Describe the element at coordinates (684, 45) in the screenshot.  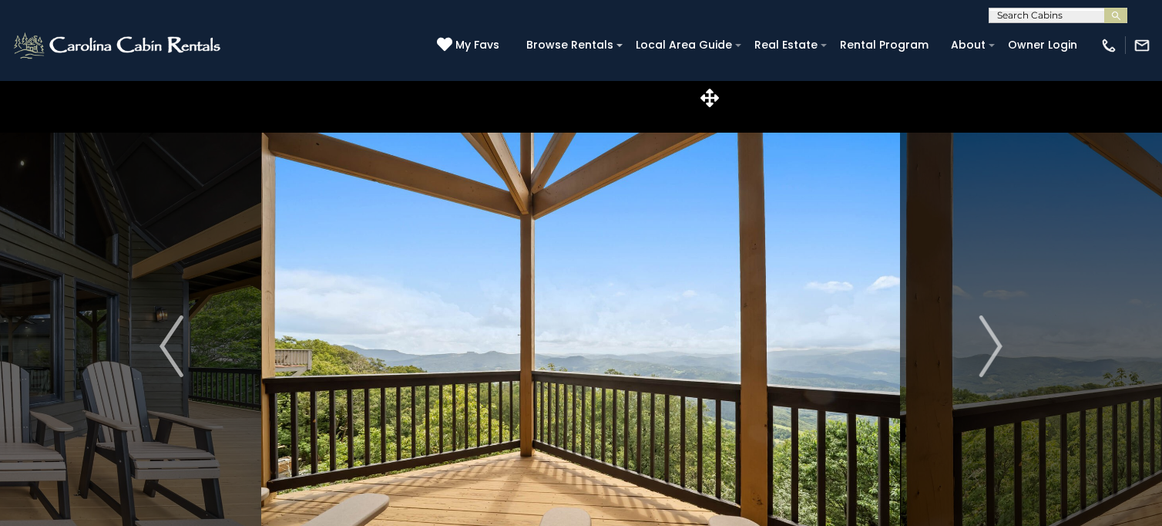
I see `a: Local Area Guide` at that location.